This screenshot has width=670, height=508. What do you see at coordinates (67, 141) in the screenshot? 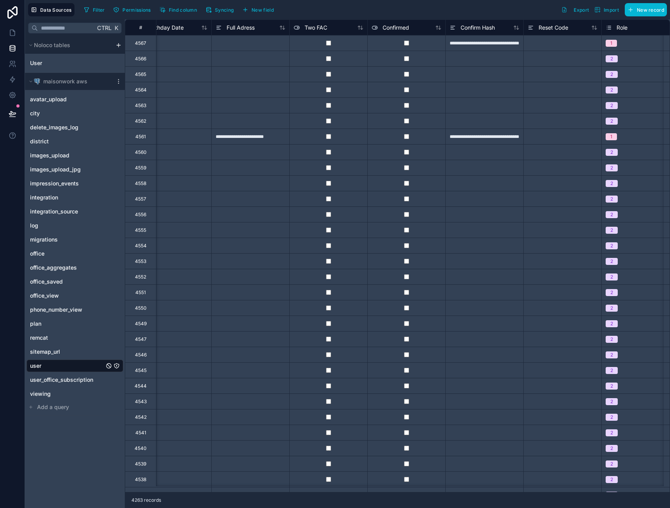
I see `a: district` at bounding box center [67, 141].